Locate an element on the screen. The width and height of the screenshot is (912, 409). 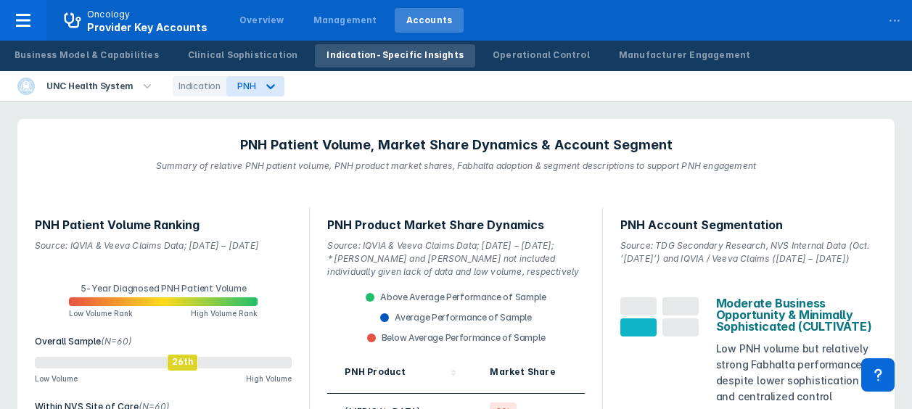
span: (N=60) is located at coordinates (116, 341).